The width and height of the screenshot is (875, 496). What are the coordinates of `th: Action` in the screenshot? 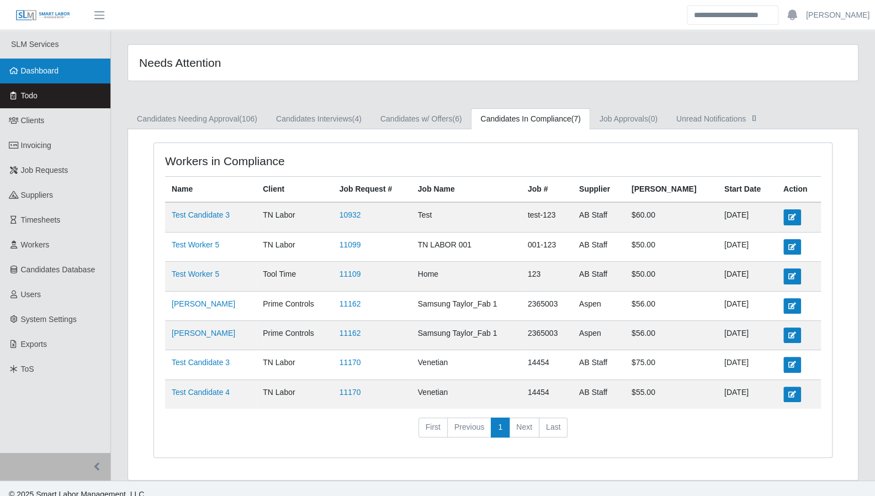 It's located at (799, 189).